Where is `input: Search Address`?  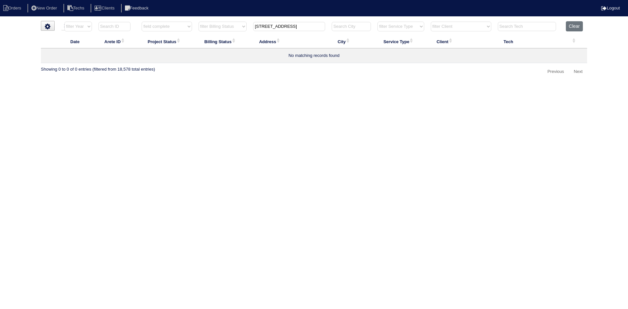
input: Search Address is located at coordinates (289, 26).